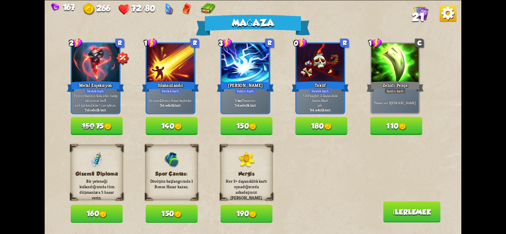 The image size is (506, 234). What do you see at coordinates (80, 105) in the screenshot?
I see `font: zırh için` at bounding box center [80, 105].